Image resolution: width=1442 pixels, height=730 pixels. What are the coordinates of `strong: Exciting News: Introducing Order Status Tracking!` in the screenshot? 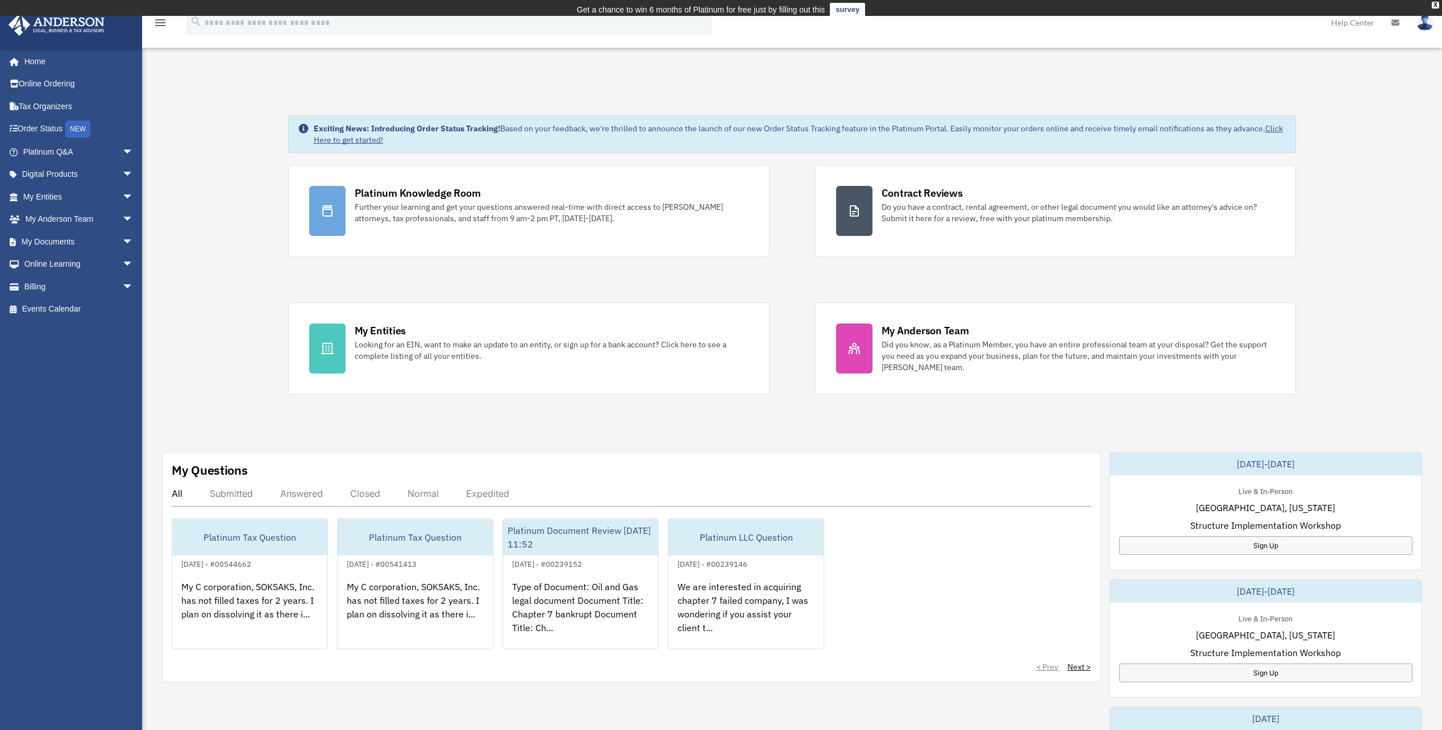 It's located at (407, 128).